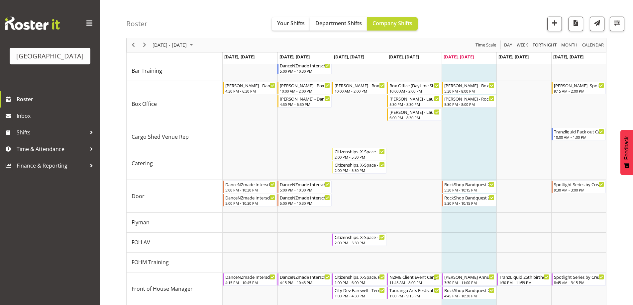 This screenshot has width=633, height=305. I want to click on td: Bar Training resource, so click(174, 71).